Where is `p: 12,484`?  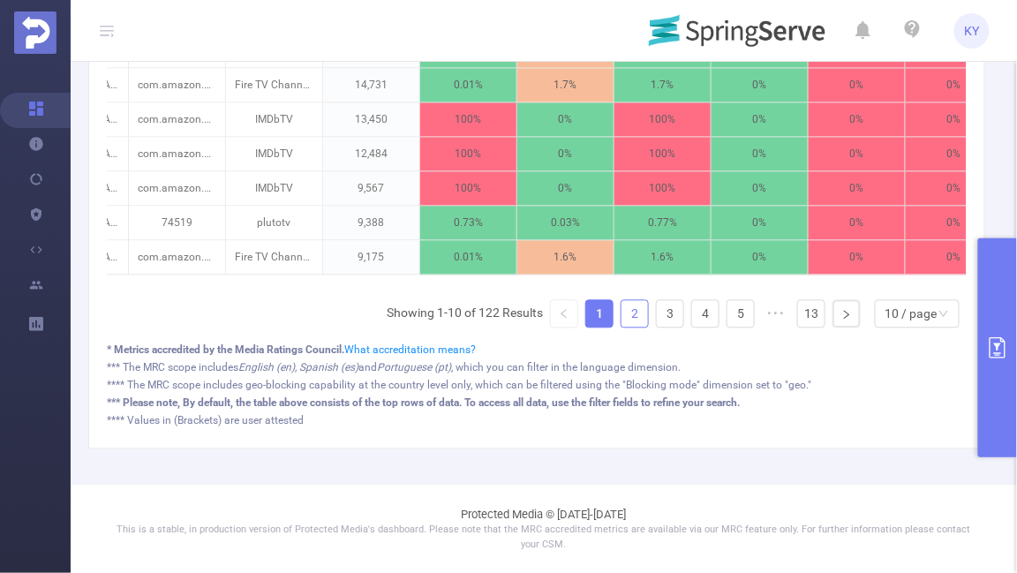
p: 12,484 is located at coordinates (371, 154).